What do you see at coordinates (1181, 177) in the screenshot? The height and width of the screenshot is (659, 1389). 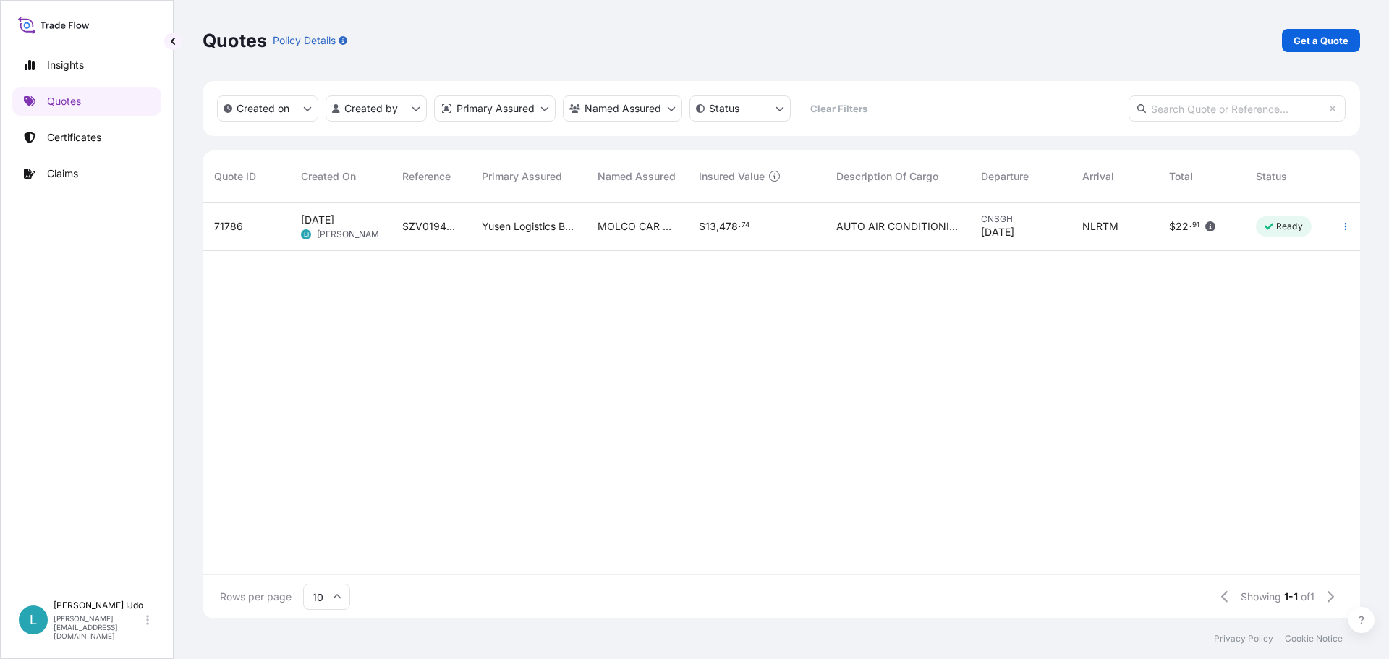 I see `span: Total` at bounding box center [1181, 177].